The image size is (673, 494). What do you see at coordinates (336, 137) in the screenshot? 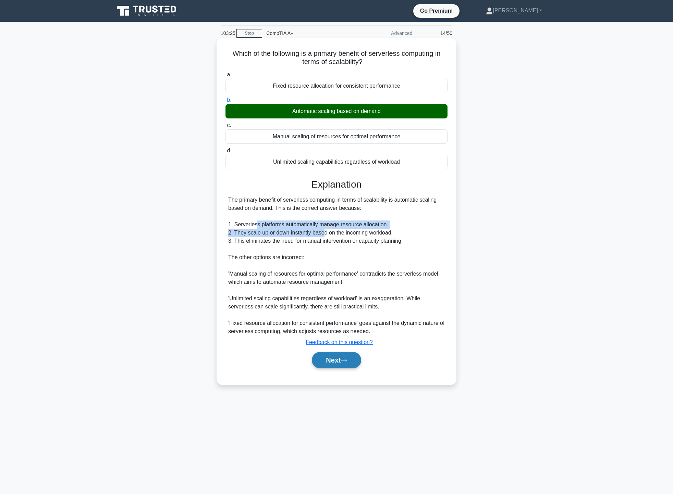
I see `div: Manual scaling of resources for optimal performance` at bounding box center [336, 137].